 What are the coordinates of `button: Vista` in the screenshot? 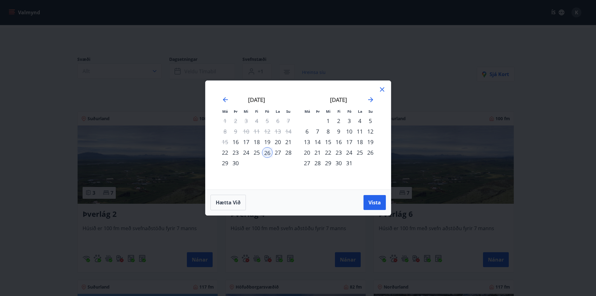 It's located at (375, 202).